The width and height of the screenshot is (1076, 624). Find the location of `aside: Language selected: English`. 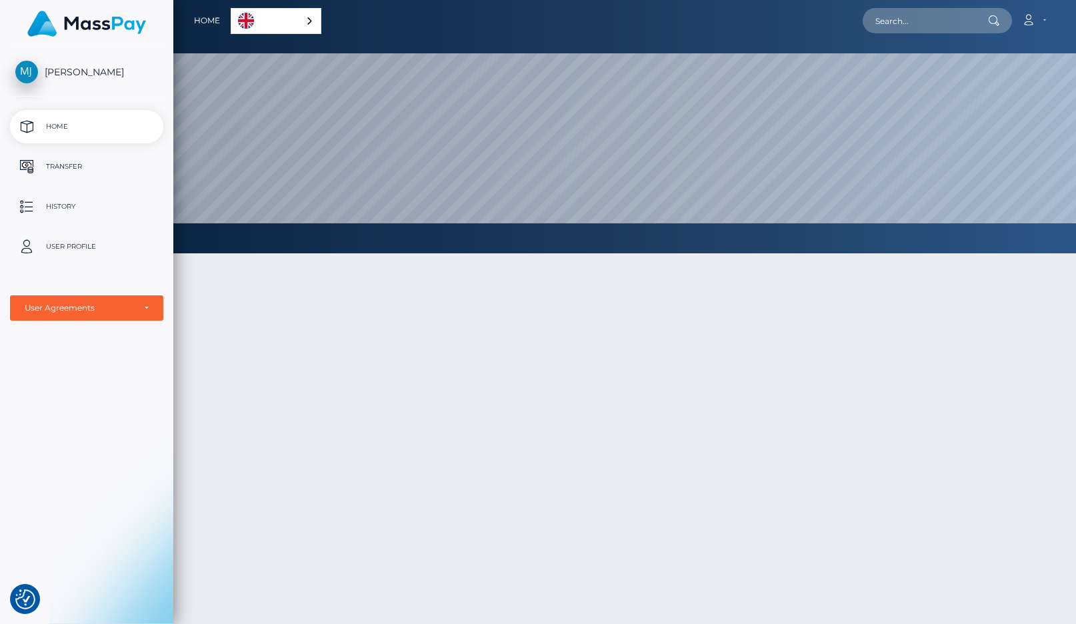

aside: Language selected: English is located at coordinates (276, 21).